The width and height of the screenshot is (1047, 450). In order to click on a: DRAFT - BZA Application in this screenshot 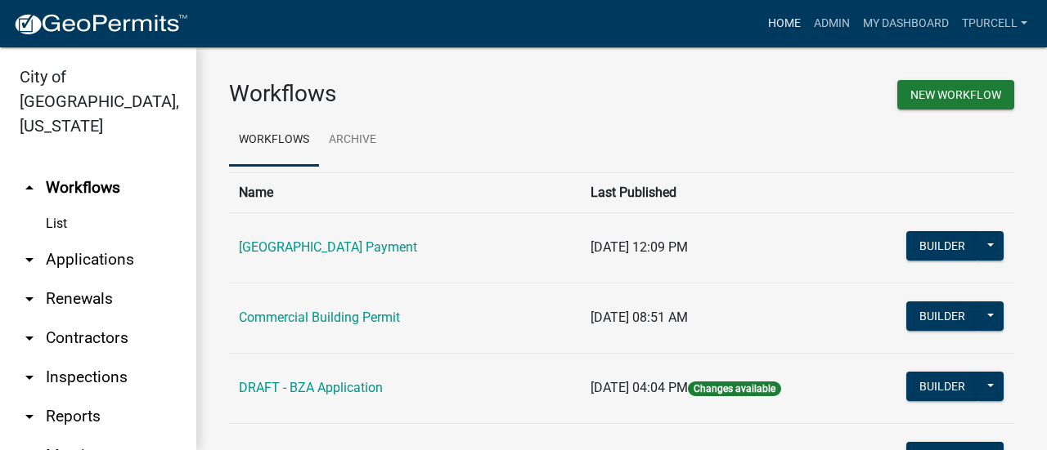, I will do `click(311, 388)`.